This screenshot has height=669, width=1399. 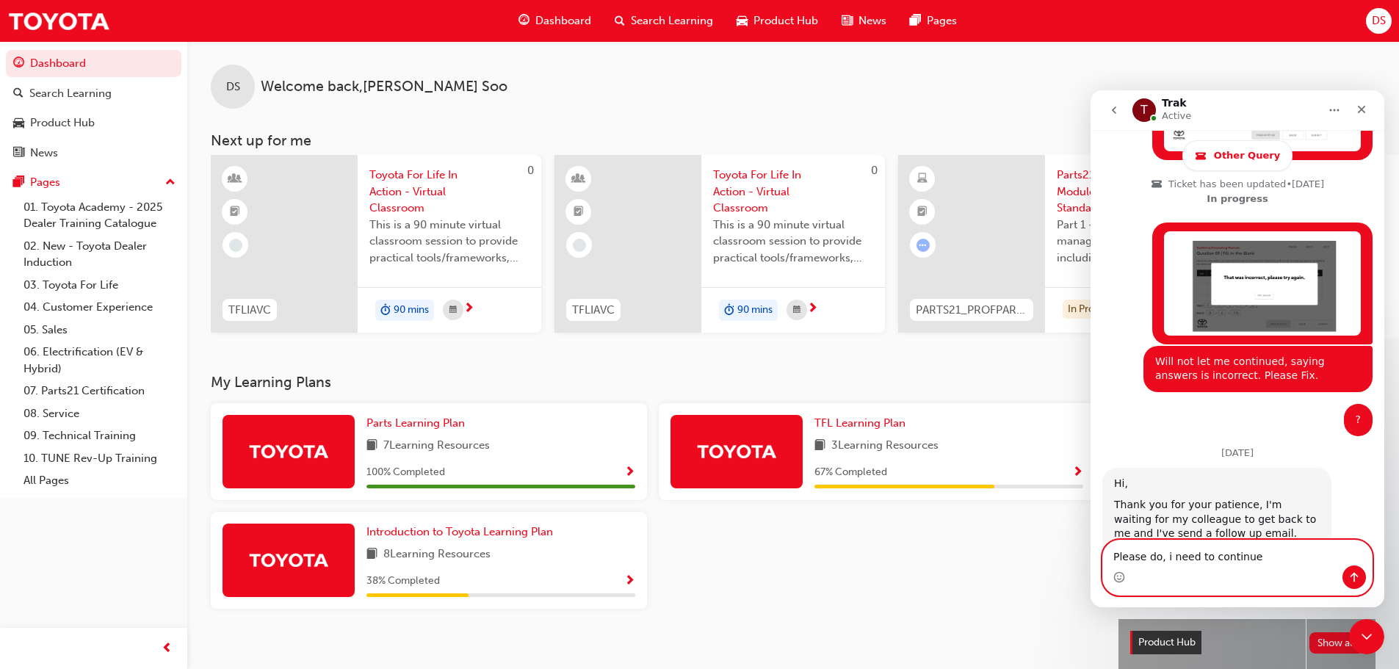 What do you see at coordinates (664, 21) in the screenshot?
I see `a: search-iconSearch Learning` at bounding box center [664, 21].